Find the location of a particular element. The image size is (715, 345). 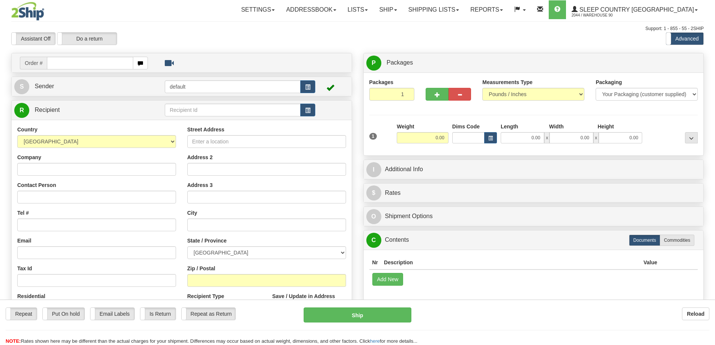

label: Is Return is located at coordinates (158, 314).